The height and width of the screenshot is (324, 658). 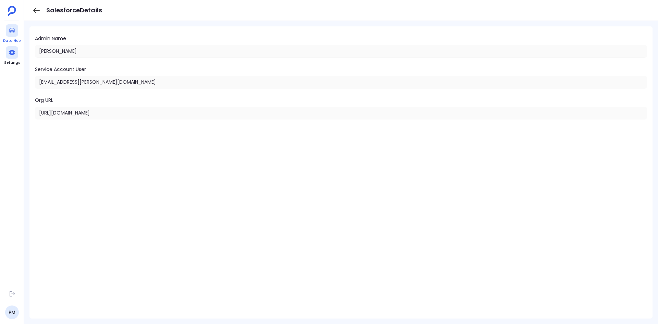 What do you see at coordinates (341, 82) in the screenshot?
I see `input: Service Account User` at bounding box center [341, 82].